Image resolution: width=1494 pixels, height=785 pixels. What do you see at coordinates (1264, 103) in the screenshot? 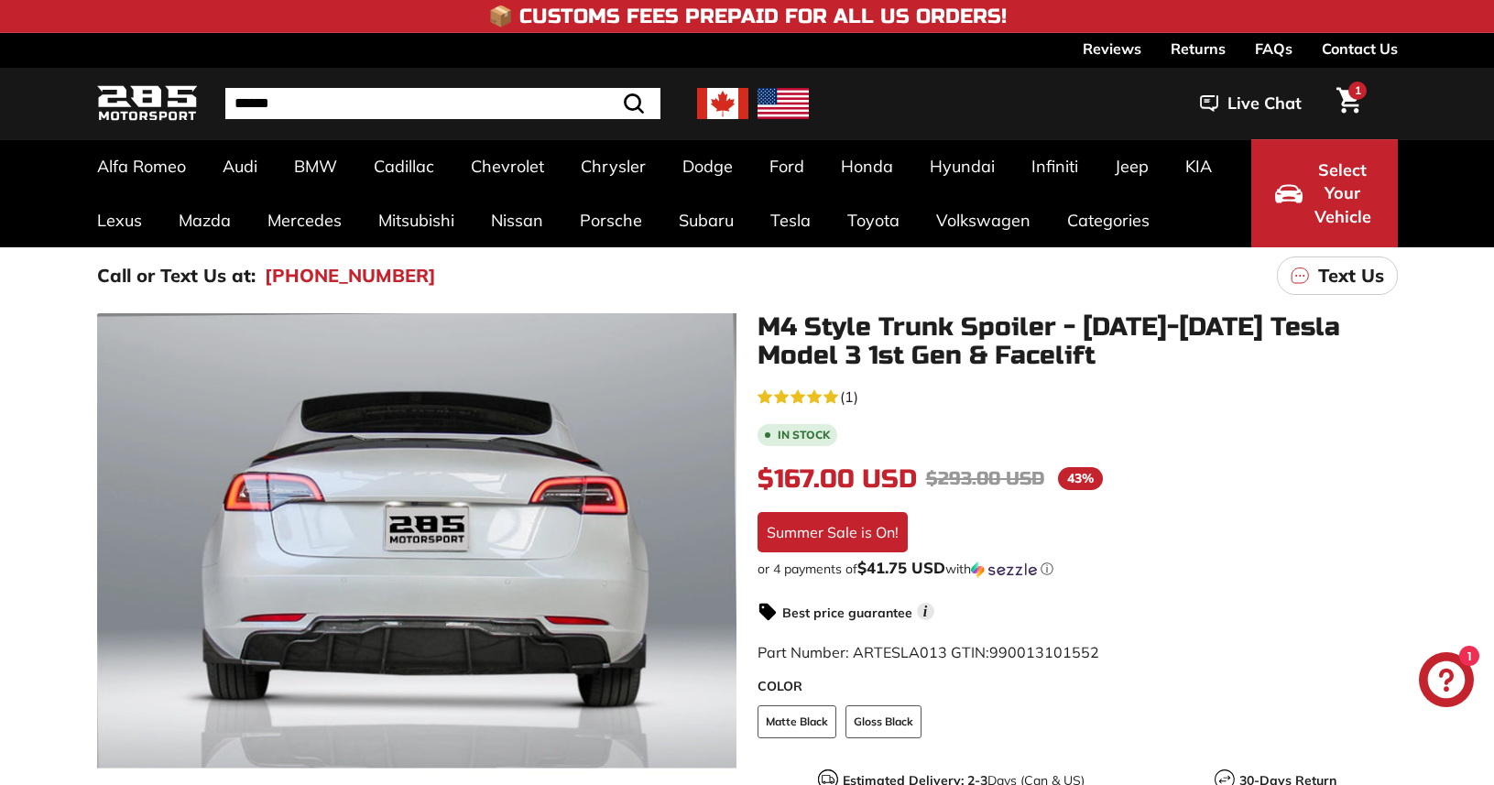
I see `span: Live Chat` at bounding box center [1264, 103].